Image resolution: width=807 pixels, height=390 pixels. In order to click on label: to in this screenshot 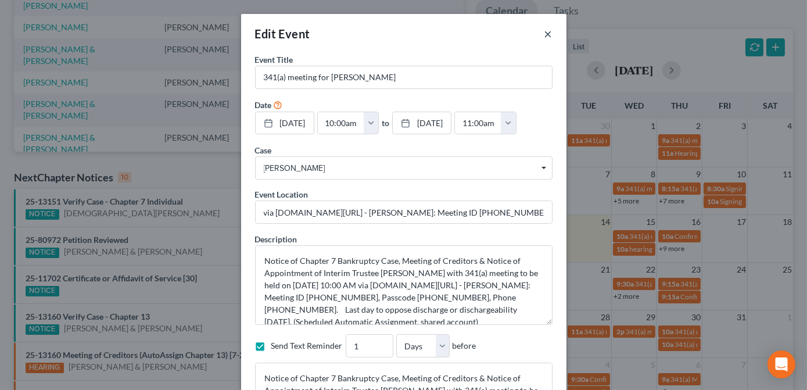, I will do `click(385, 123)`.